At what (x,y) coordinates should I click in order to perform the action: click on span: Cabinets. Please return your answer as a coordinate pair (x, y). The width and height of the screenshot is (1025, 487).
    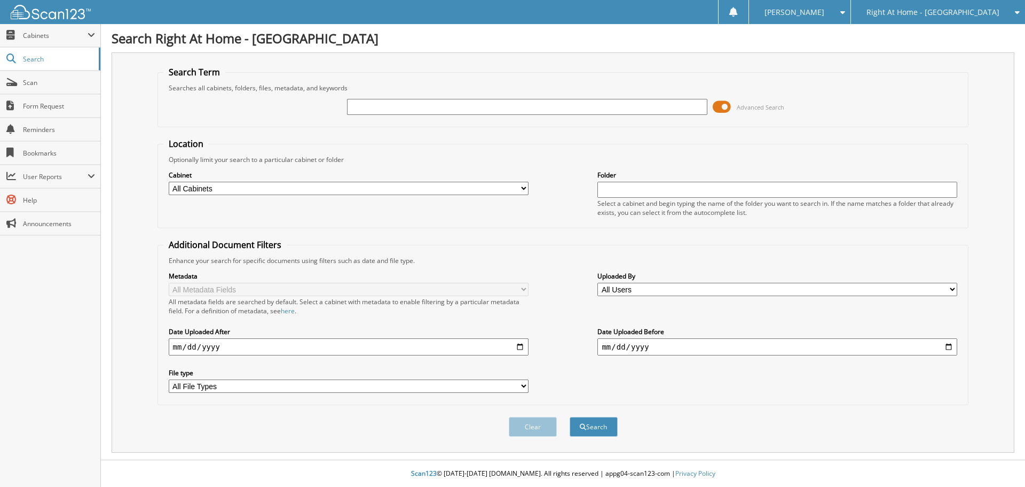
    Looking at the image, I should click on (55, 35).